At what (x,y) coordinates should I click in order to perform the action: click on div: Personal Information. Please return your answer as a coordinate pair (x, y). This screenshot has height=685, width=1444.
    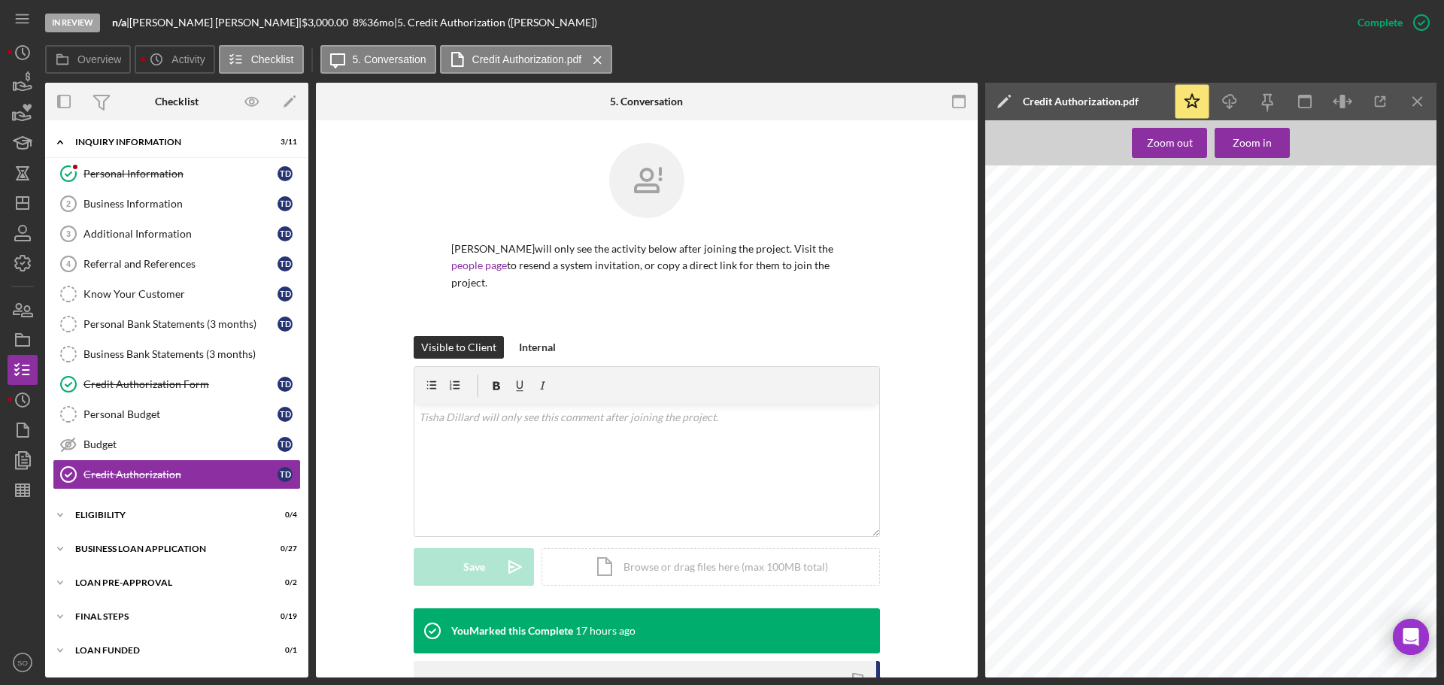
    Looking at the image, I should click on (180, 174).